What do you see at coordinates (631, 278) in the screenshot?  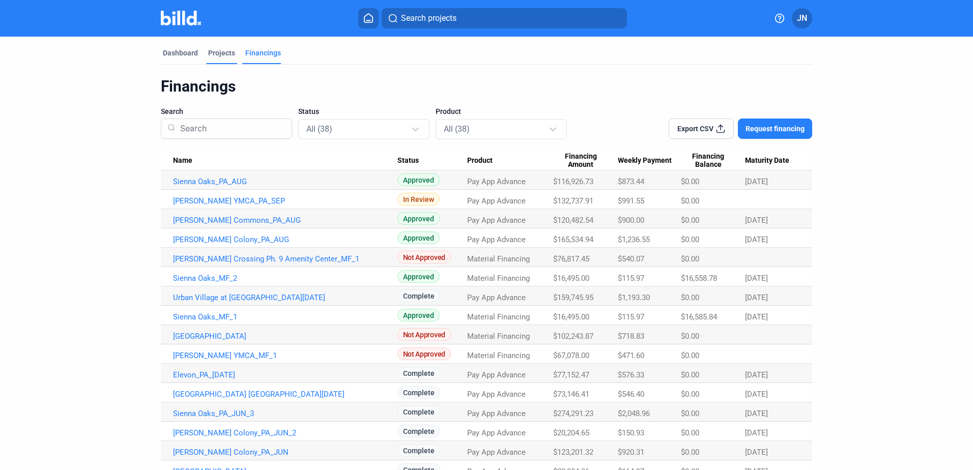 I see `span: $115.97` at bounding box center [631, 278].